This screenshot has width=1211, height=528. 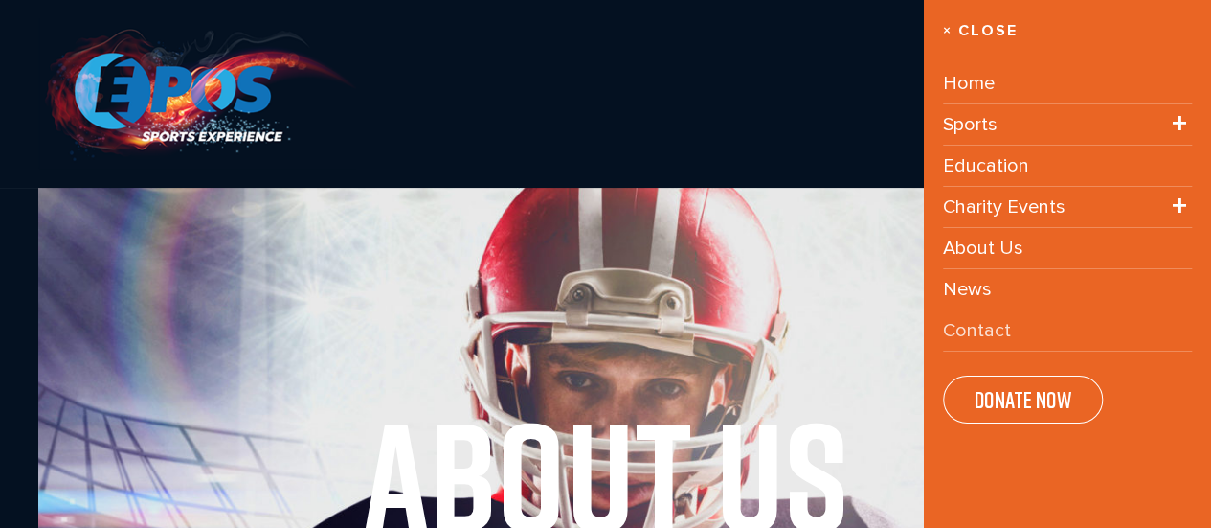 What do you see at coordinates (983, 247) in the screenshot?
I see `a: About Us` at bounding box center [983, 247].